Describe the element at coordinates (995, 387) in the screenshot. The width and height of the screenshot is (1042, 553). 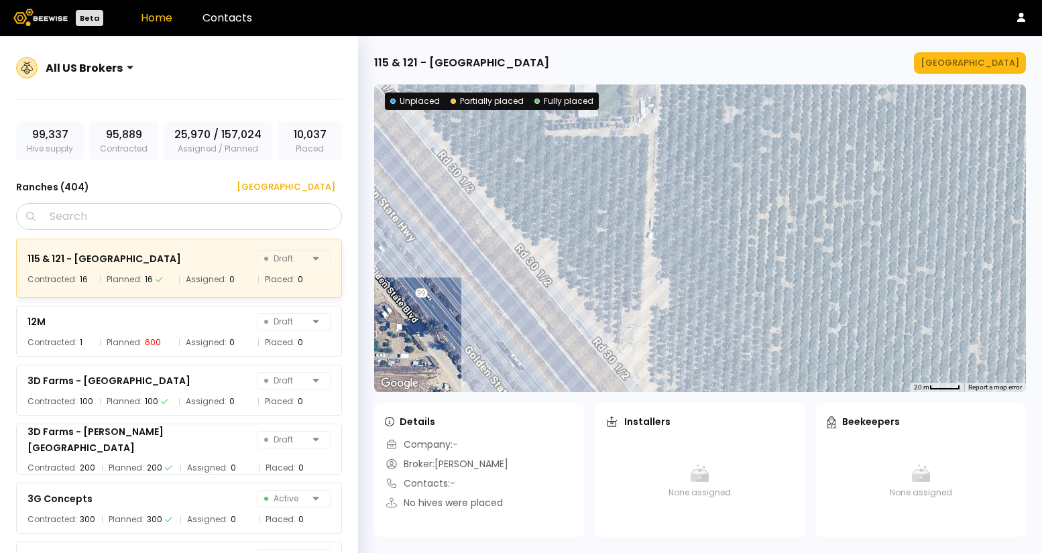
I see `a: Report a map error` at that location.